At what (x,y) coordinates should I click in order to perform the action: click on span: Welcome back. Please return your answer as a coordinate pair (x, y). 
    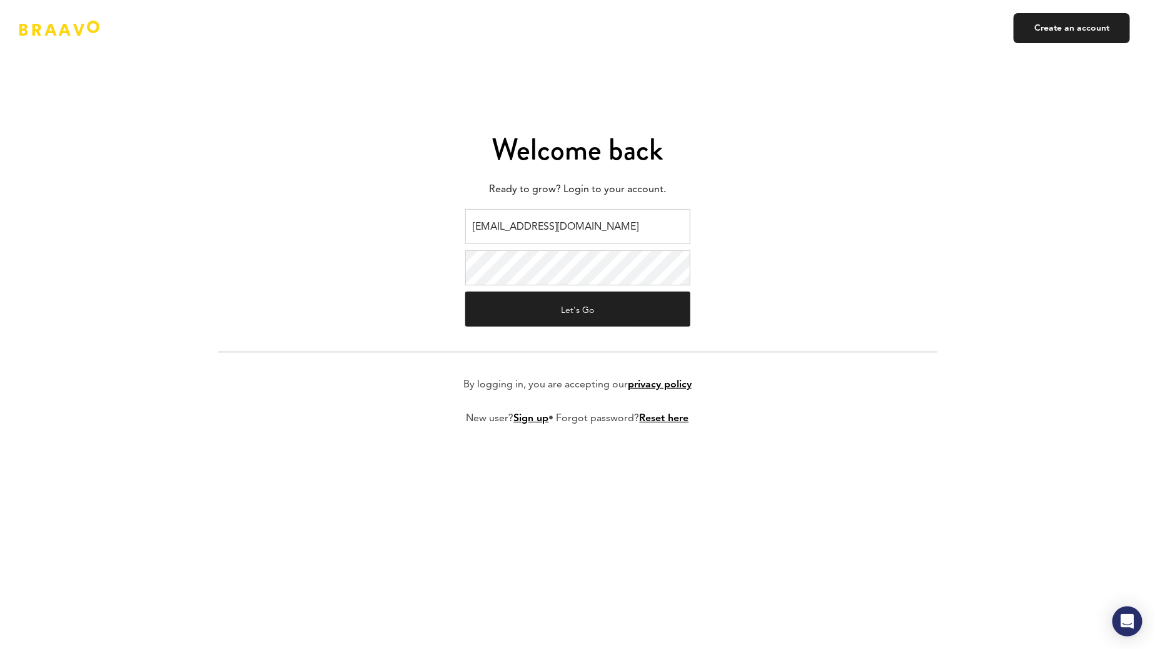
    Looking at the image, I should click on (578, 150).